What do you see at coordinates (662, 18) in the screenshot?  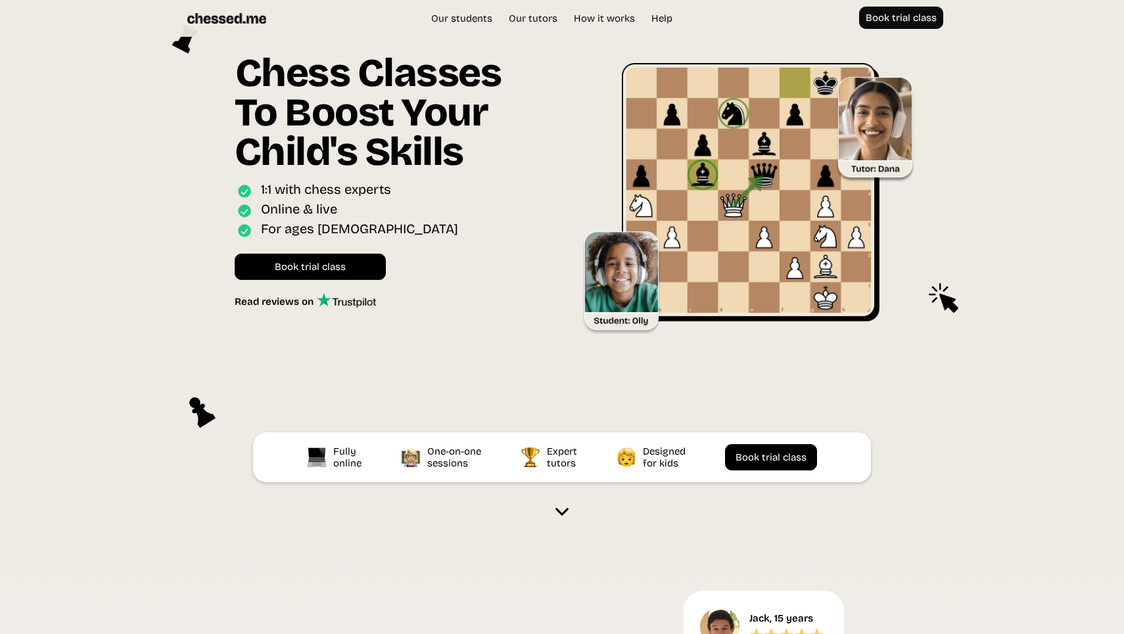 I see `a: Help` at bounding box center [662, 18].